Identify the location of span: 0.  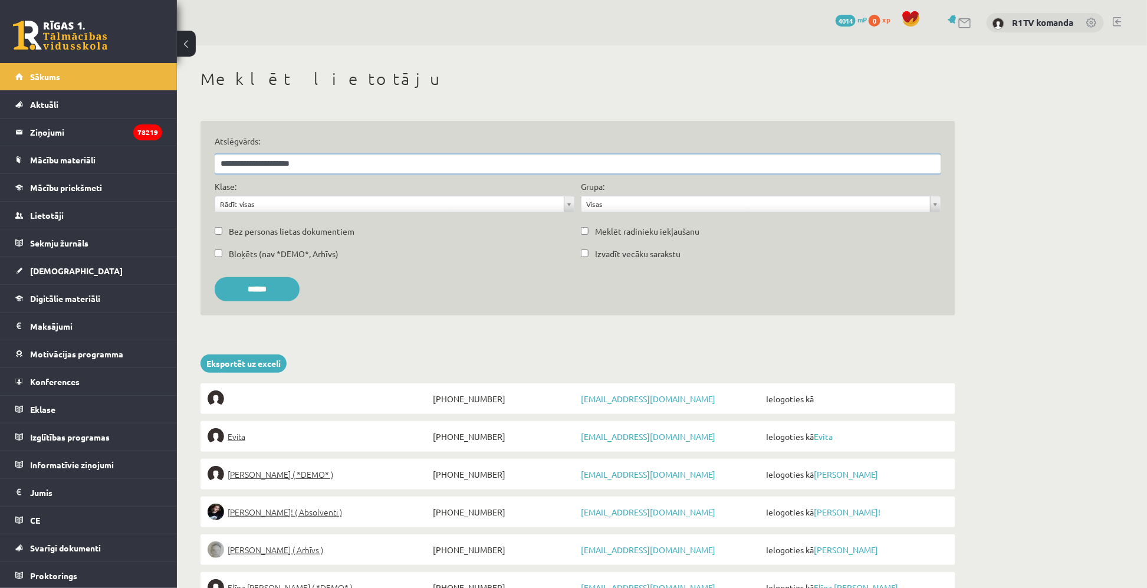
(875, 21).